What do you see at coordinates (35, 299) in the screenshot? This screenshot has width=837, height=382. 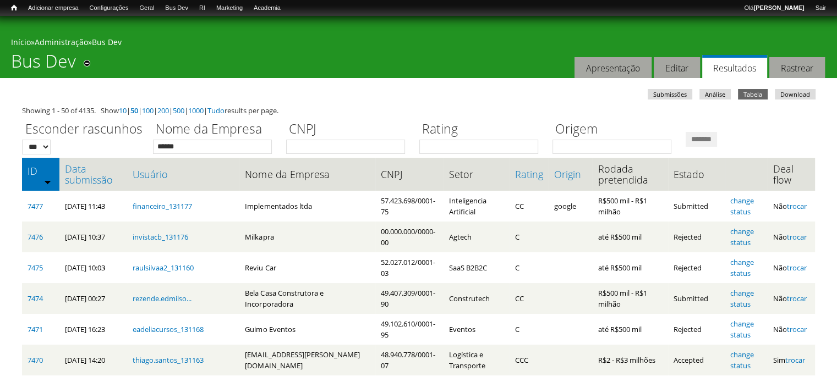 I see `a: 7474` at bounding box center [35, 299].